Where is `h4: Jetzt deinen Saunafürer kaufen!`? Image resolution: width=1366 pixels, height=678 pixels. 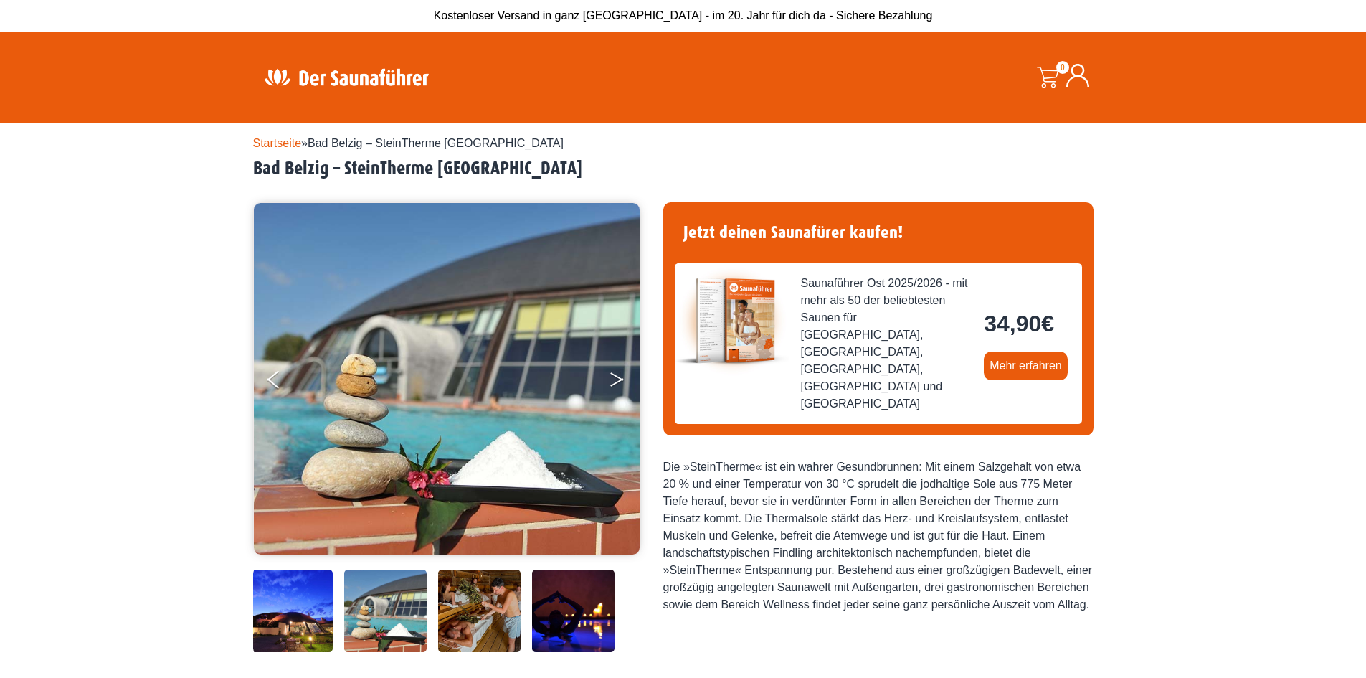 h4: Jetzt deinen Saunafürer kaufen! is located at coordinates (879, 232).